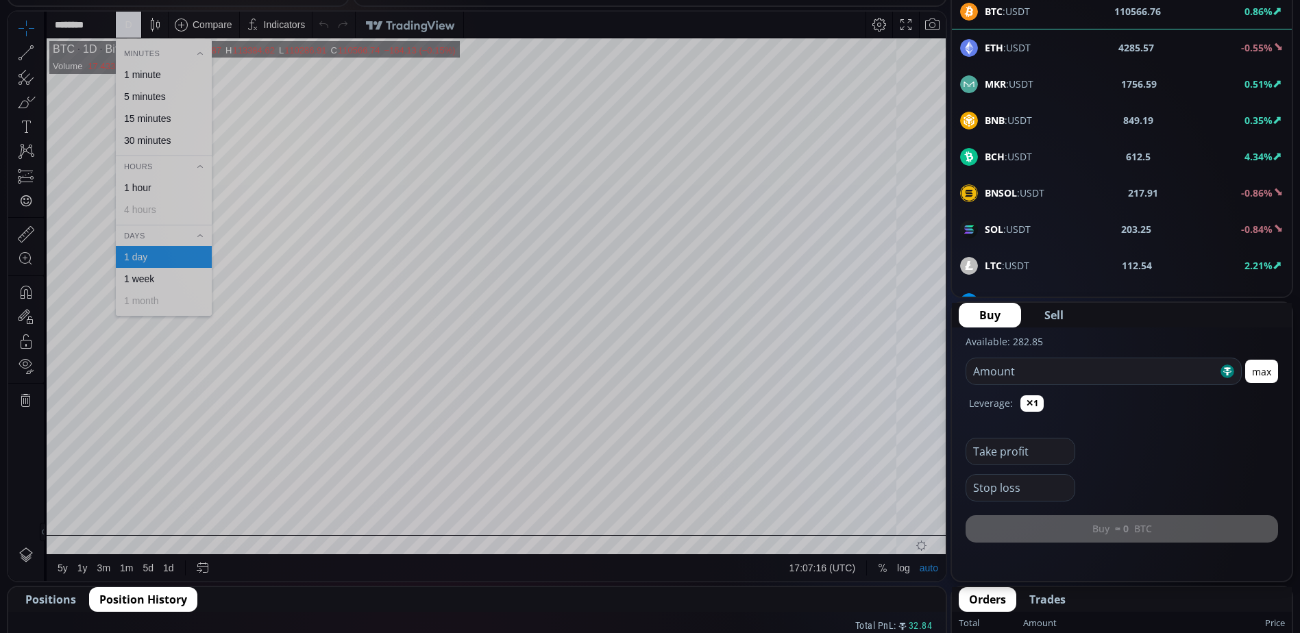 The height and width of the screenshot is (633, 1300). What do you see at coordinates (1047, 599) in the screenshot?
I see `button: Trades` at bounding box center [1047, 599].